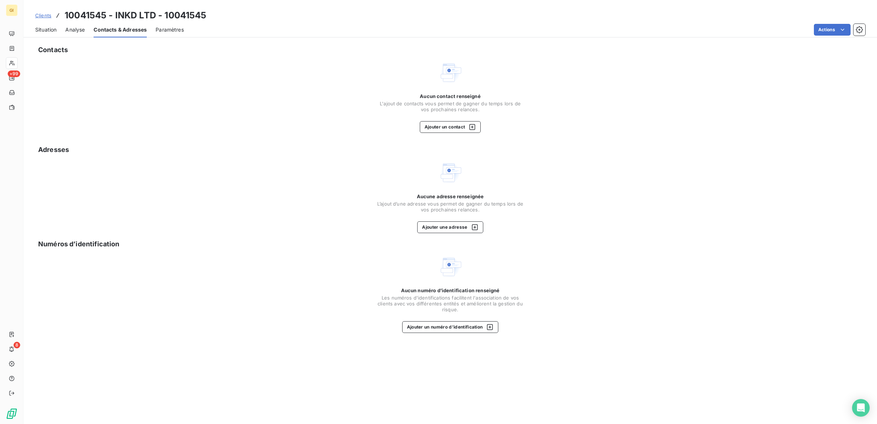 Image resolution: width=877 pixels, height=424 pixels. I want to click on span: Clients, so click(43, 15).